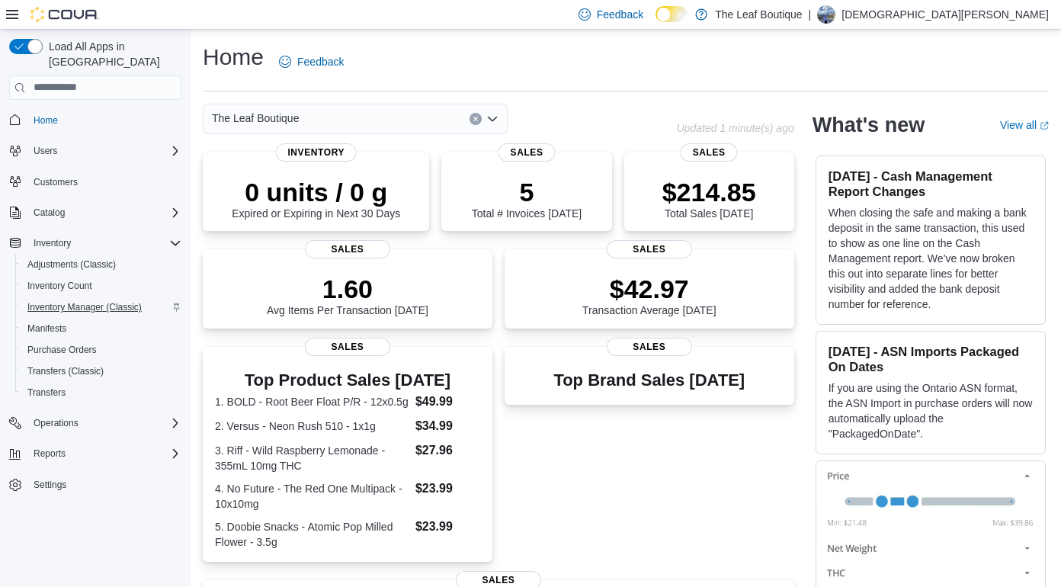  Describe the element at coordinates (95, 484) in the screenshot. I see `button: Settings` at that location.